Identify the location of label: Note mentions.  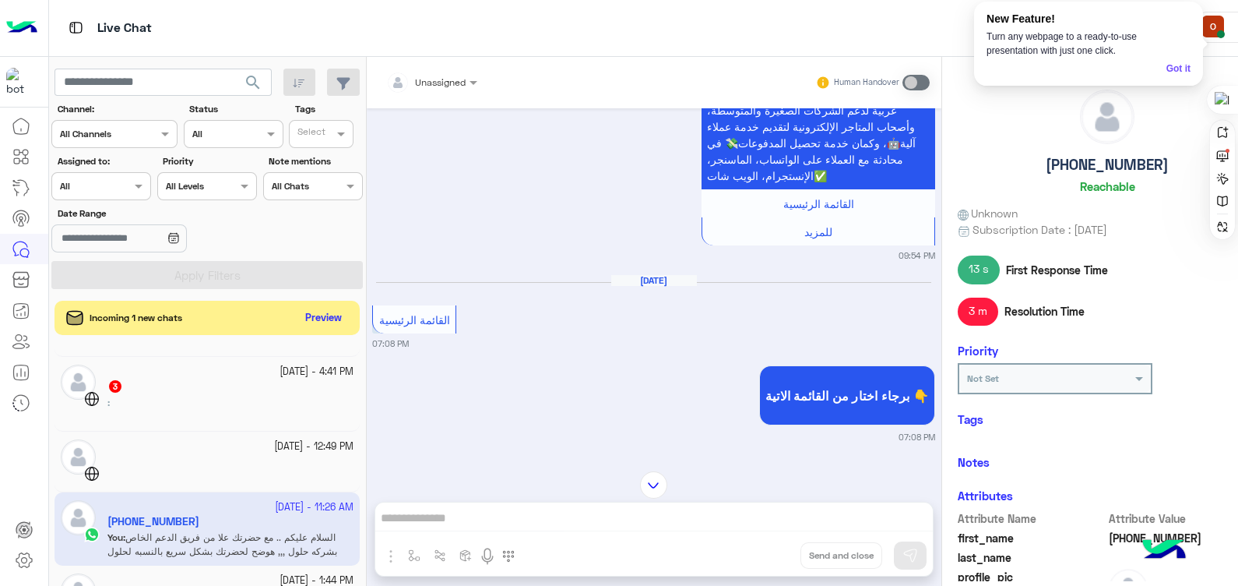
(315, 161).